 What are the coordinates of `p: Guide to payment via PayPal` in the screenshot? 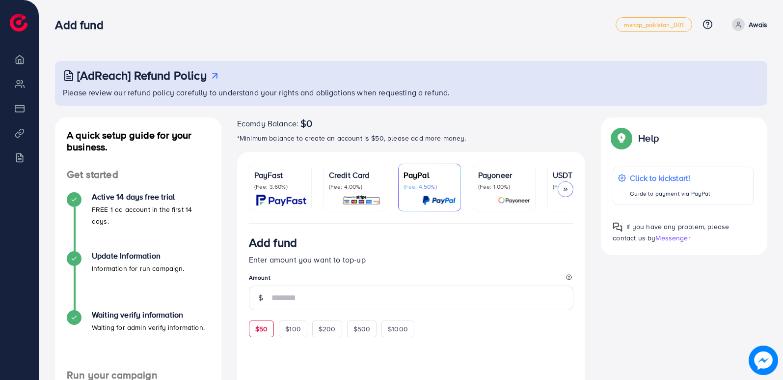 It's located at (670, 193).